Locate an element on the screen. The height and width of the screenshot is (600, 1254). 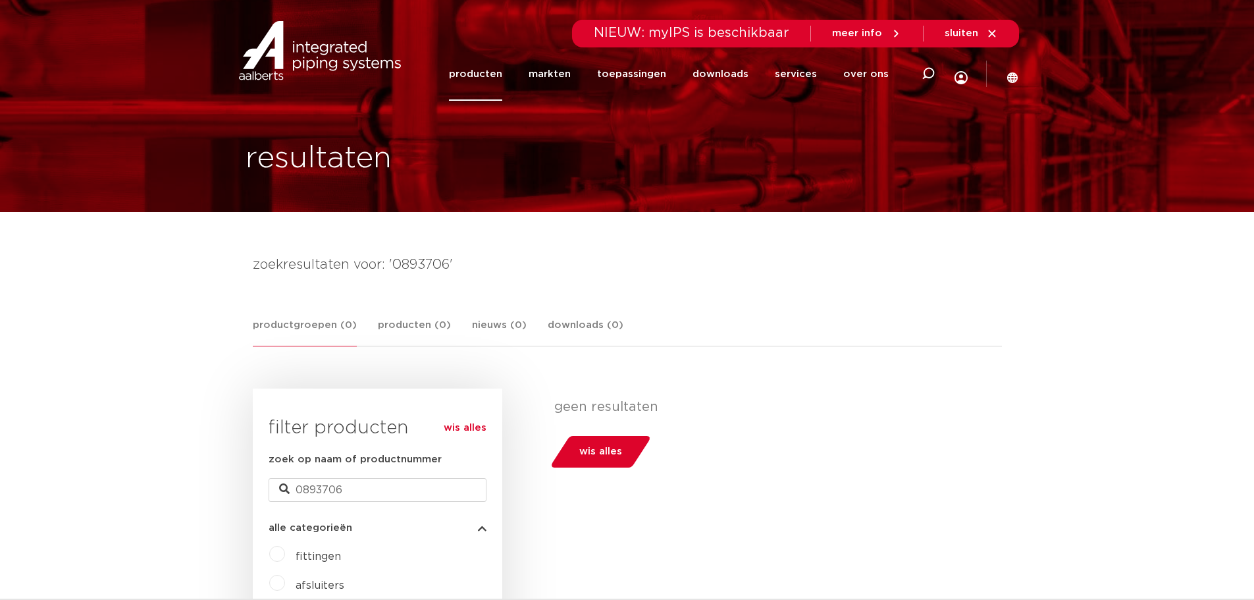
nav: Menu is located at coordinates (669, 74).